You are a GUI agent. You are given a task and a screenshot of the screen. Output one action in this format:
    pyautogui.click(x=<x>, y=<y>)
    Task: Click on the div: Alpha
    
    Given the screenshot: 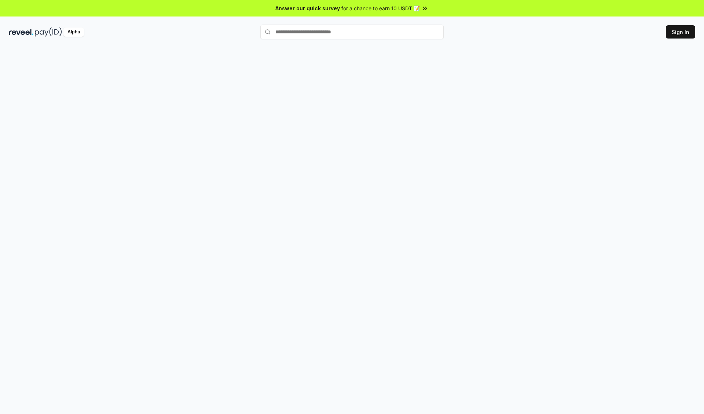 What is the action you would take?
    pyautogui.click(x=74, y=32)
    